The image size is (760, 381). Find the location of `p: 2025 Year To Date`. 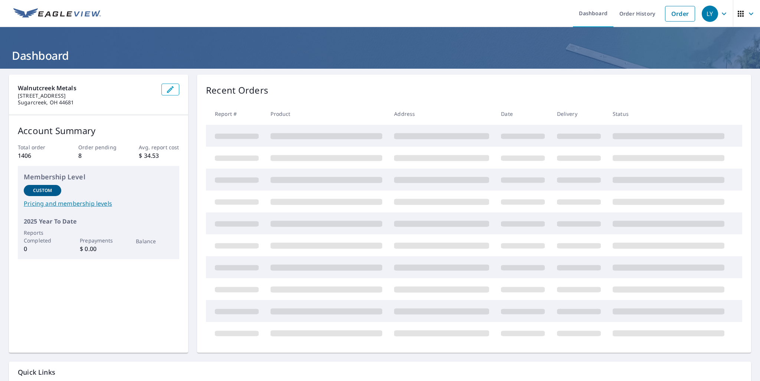

p: 2025 Year To Date is located at coordinates (98, 221).